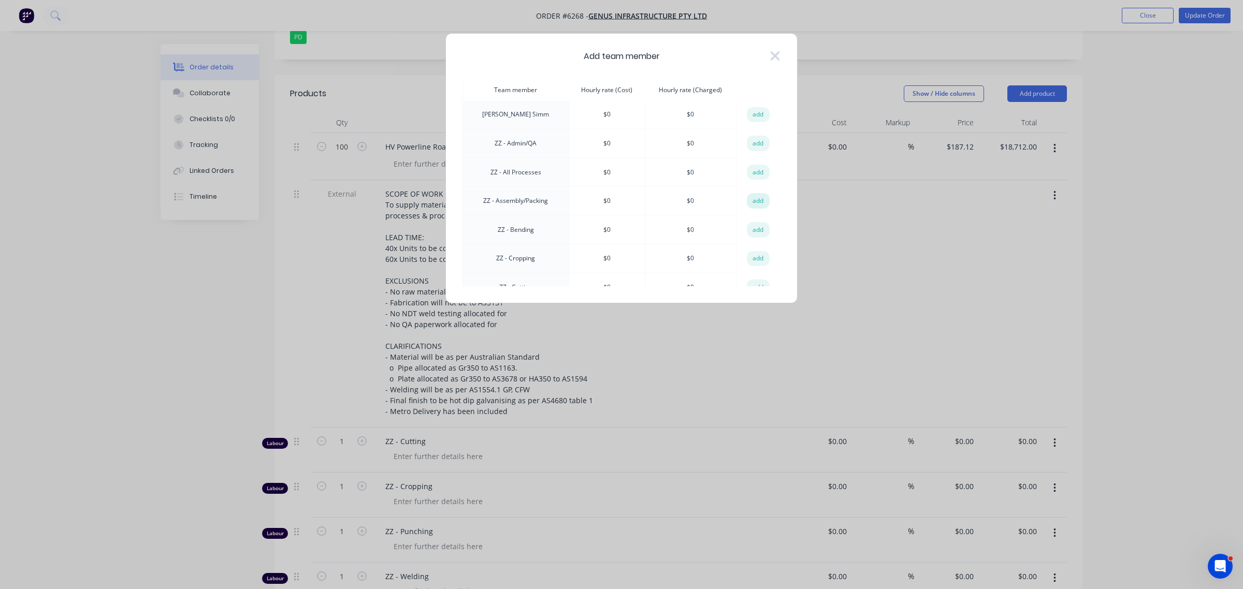 The height and width of the screenshot is (589, 1243). Describe the element at coordinates (516, 287) in the screenshot. I see `td: ZZ - Cutting` at that location.